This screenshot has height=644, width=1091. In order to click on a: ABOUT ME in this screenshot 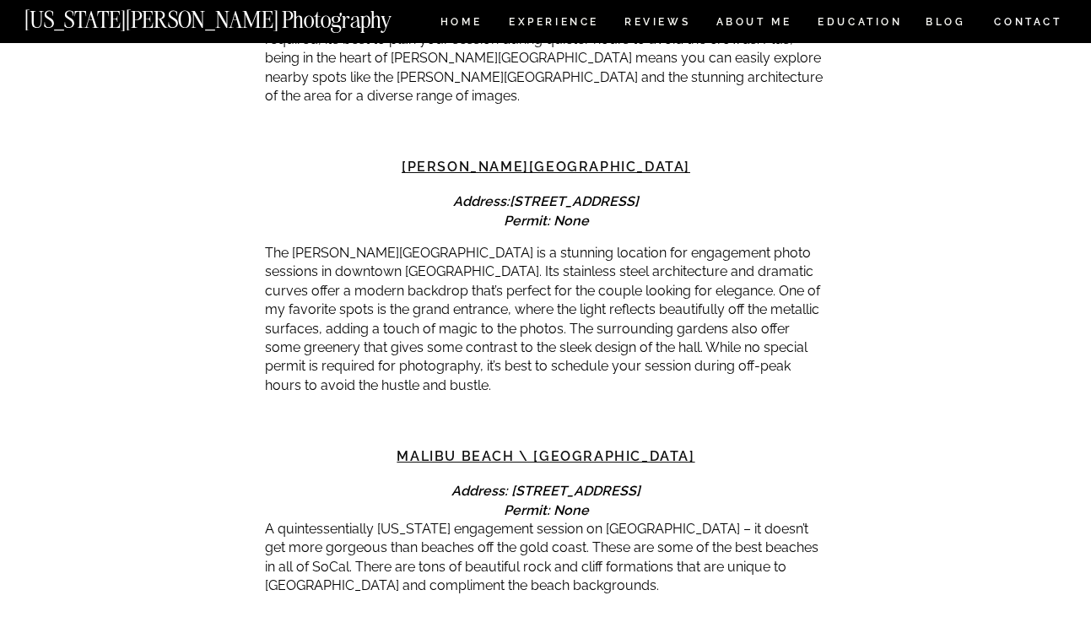, I will do `click(753, 24)`.